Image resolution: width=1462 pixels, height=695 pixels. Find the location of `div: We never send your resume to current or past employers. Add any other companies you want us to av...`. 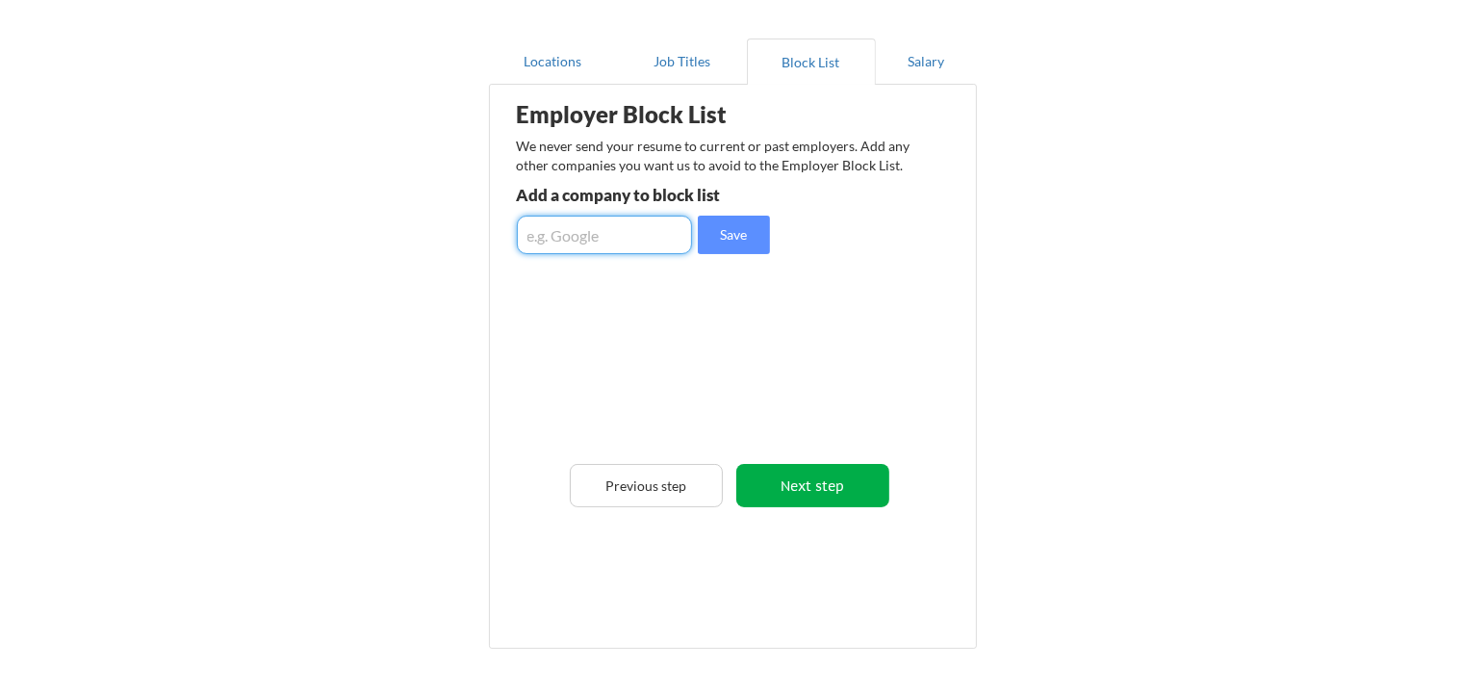

div: We never send your resume to current or past employers. Add any other companies you want us to av... is located at coordinates (719, 155).